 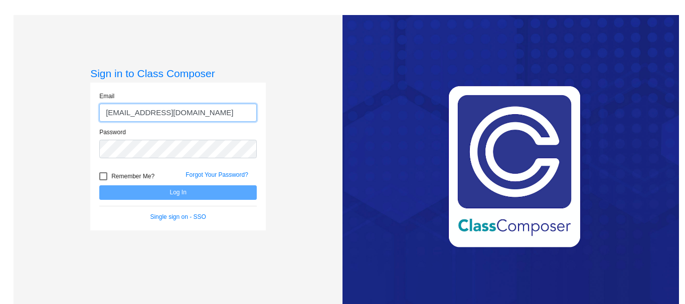 I want to click on a: Single sign on - SSO, so click(x=178, y=217).